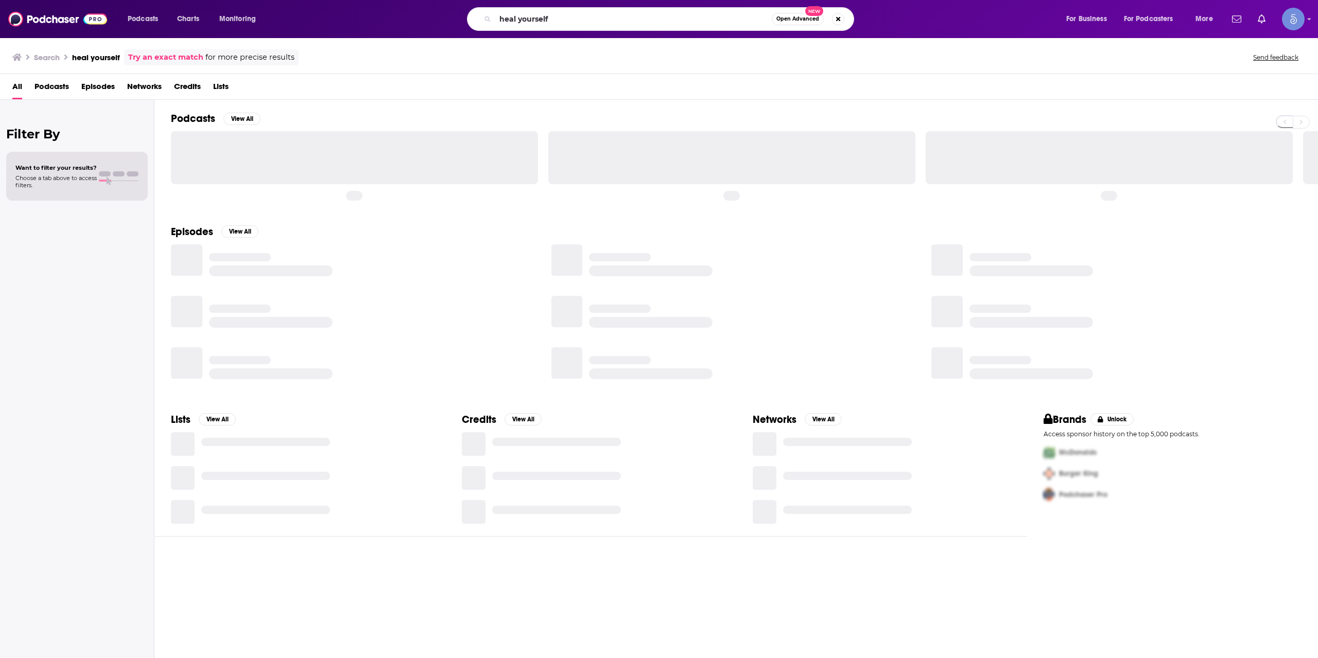 This screenshot has height=658, width=1318. I want to click on span: Podchaser Pro, so click(1083, 495).